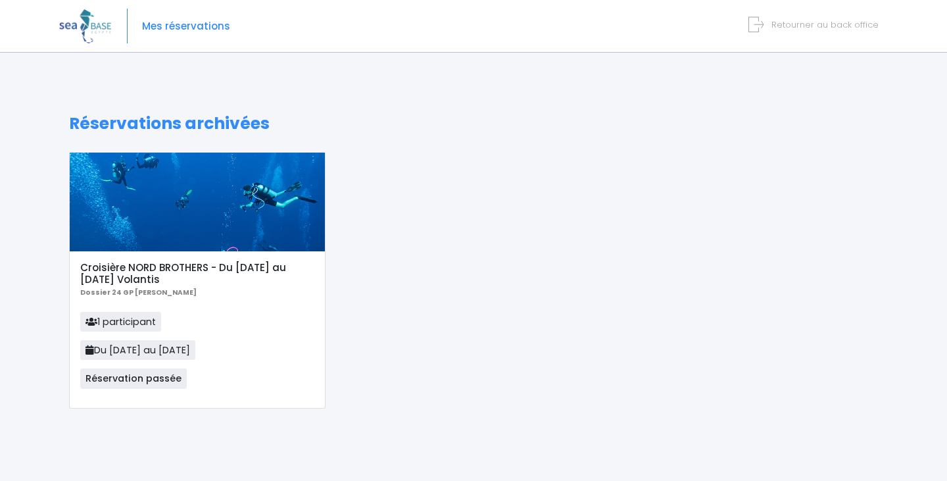 The width and height of the screenshot is (947, 481). Describe the element at coordinates (824, 24) in the screenshot. I see `span: Retourner au back office` at that location.